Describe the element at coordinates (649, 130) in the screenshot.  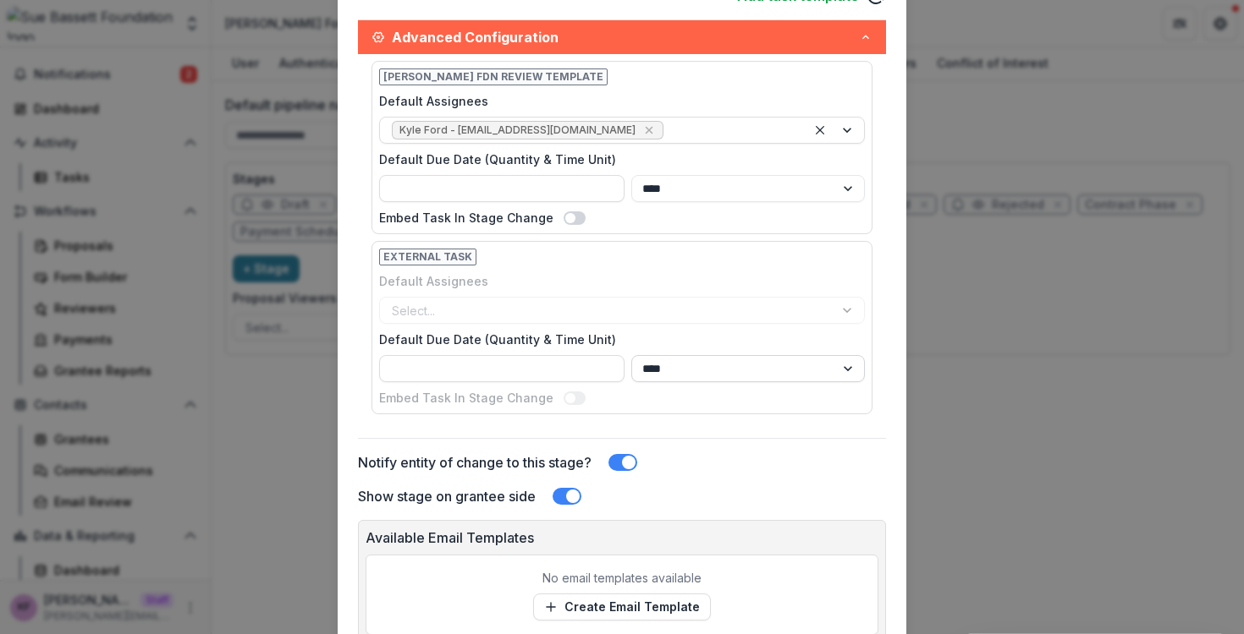
I see `div: Remove Kyle Ford - kyle@trytemelio.com` at that location.